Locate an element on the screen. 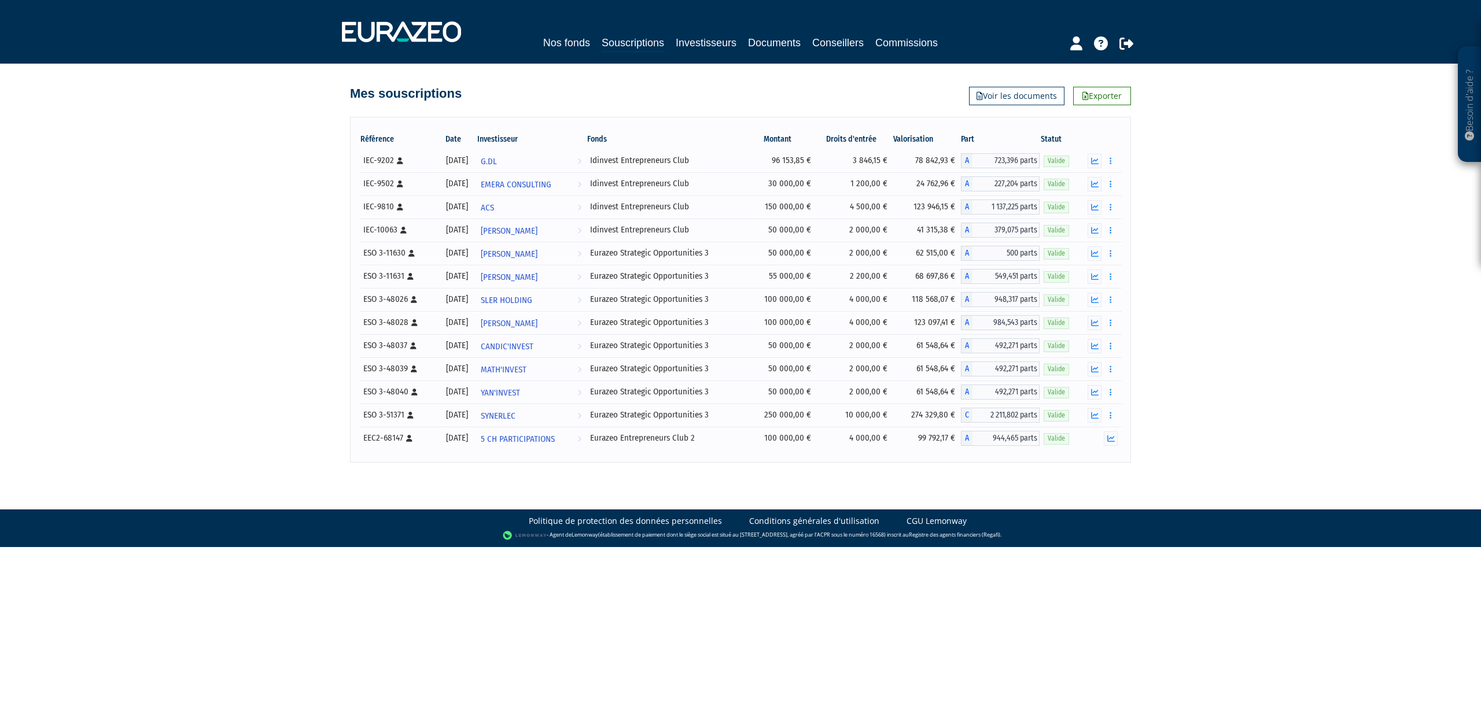 This screenshot has height=702, width=1481. td: 96 153,85 € is located at coordinates (782, 161).